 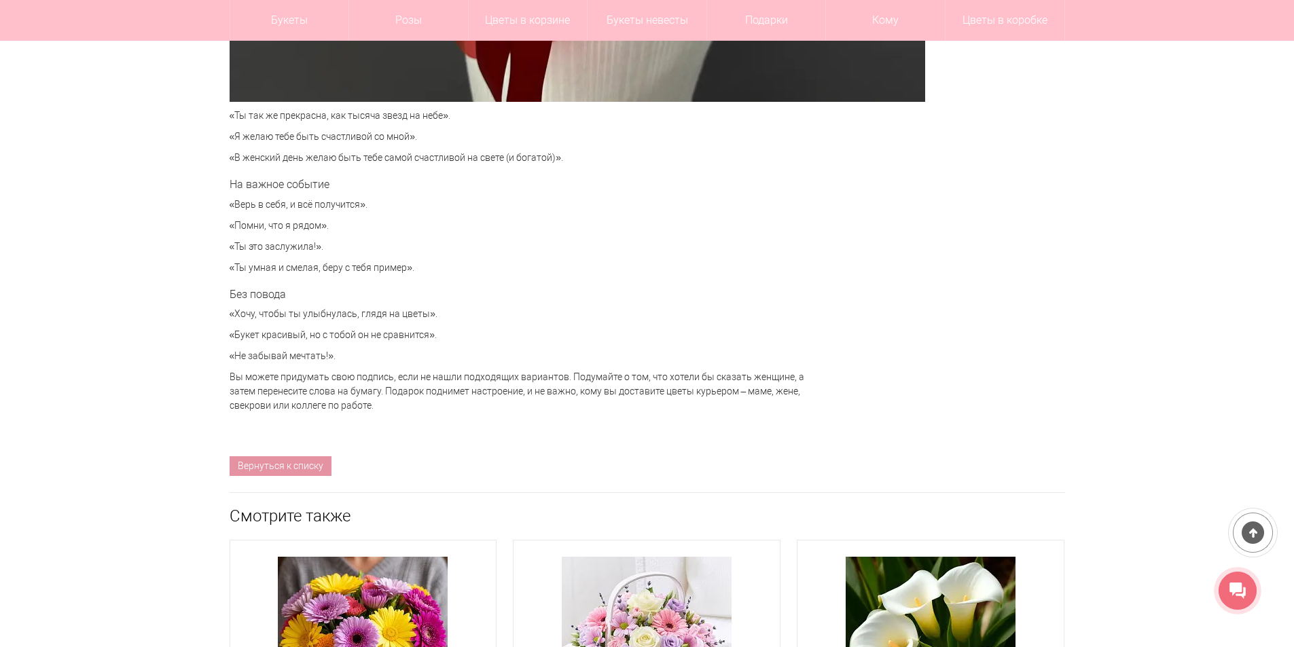 I want to click on p: «Не забывай мечтать!»., so click(x=518, y=356).